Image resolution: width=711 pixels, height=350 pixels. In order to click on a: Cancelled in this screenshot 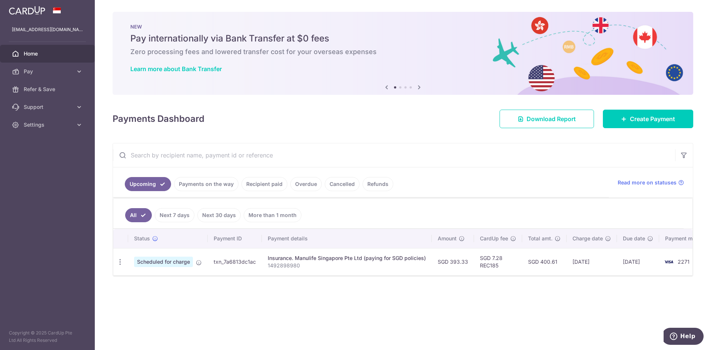, I will do `click(342, 184)`.